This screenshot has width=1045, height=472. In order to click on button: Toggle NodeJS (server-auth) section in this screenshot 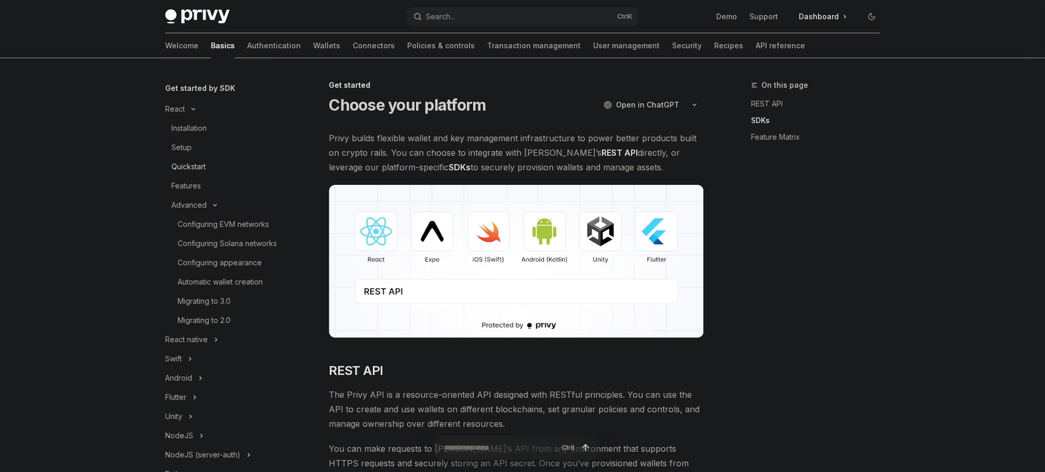, I will do `click(223, 455)`.